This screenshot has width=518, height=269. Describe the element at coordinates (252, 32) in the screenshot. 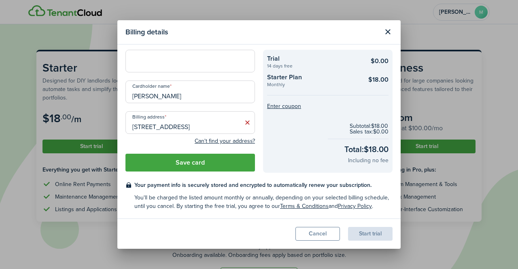

I see `modal-title: Billing details` at that location.